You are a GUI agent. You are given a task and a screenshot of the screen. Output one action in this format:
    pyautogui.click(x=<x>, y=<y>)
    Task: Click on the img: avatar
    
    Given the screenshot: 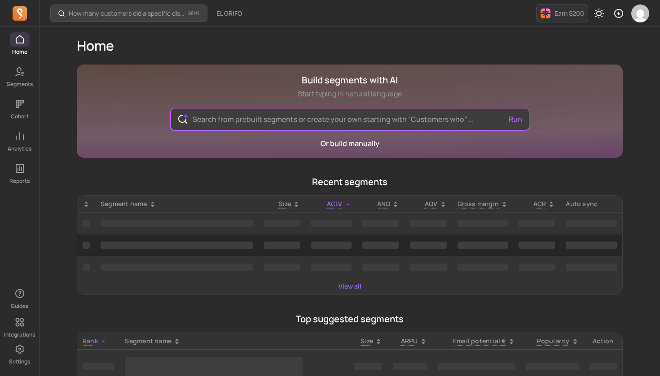 What is the action you would take?
    pyautogui.click(x=640, y=13)
    